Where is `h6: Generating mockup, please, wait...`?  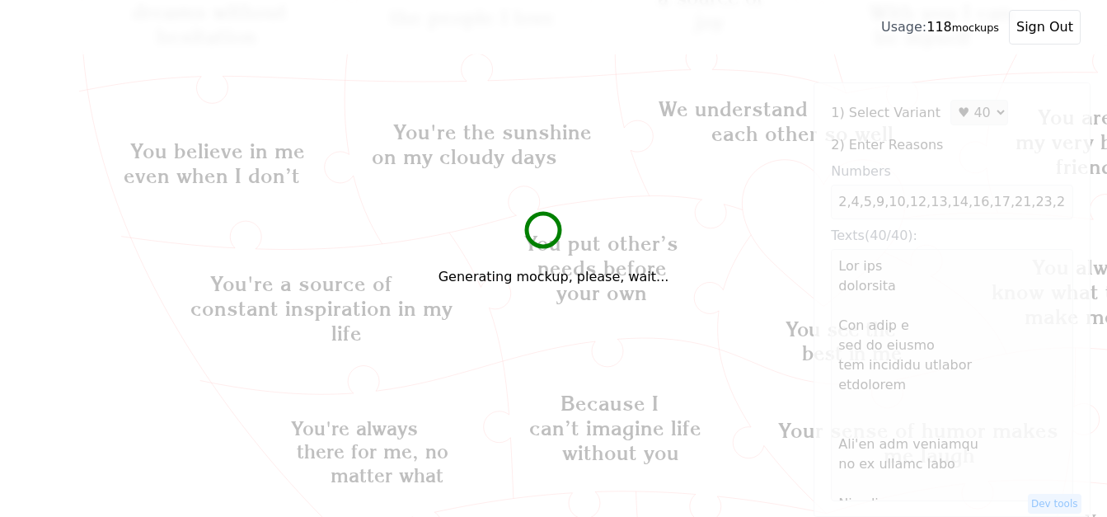 h6: Generating mockup, please, wait... is located at coordinates (554, 277).